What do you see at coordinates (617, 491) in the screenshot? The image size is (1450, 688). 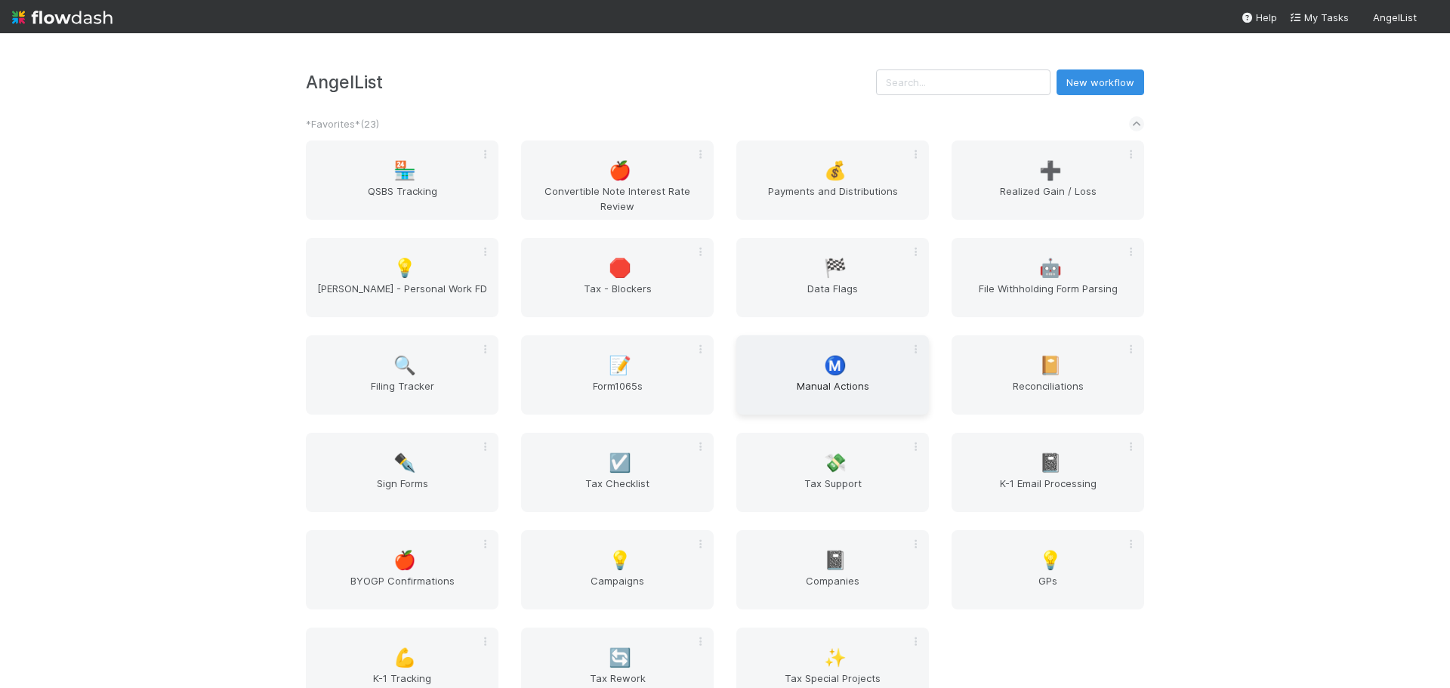 I see `span: Tax Checklist` at bounding box center [617, 491].